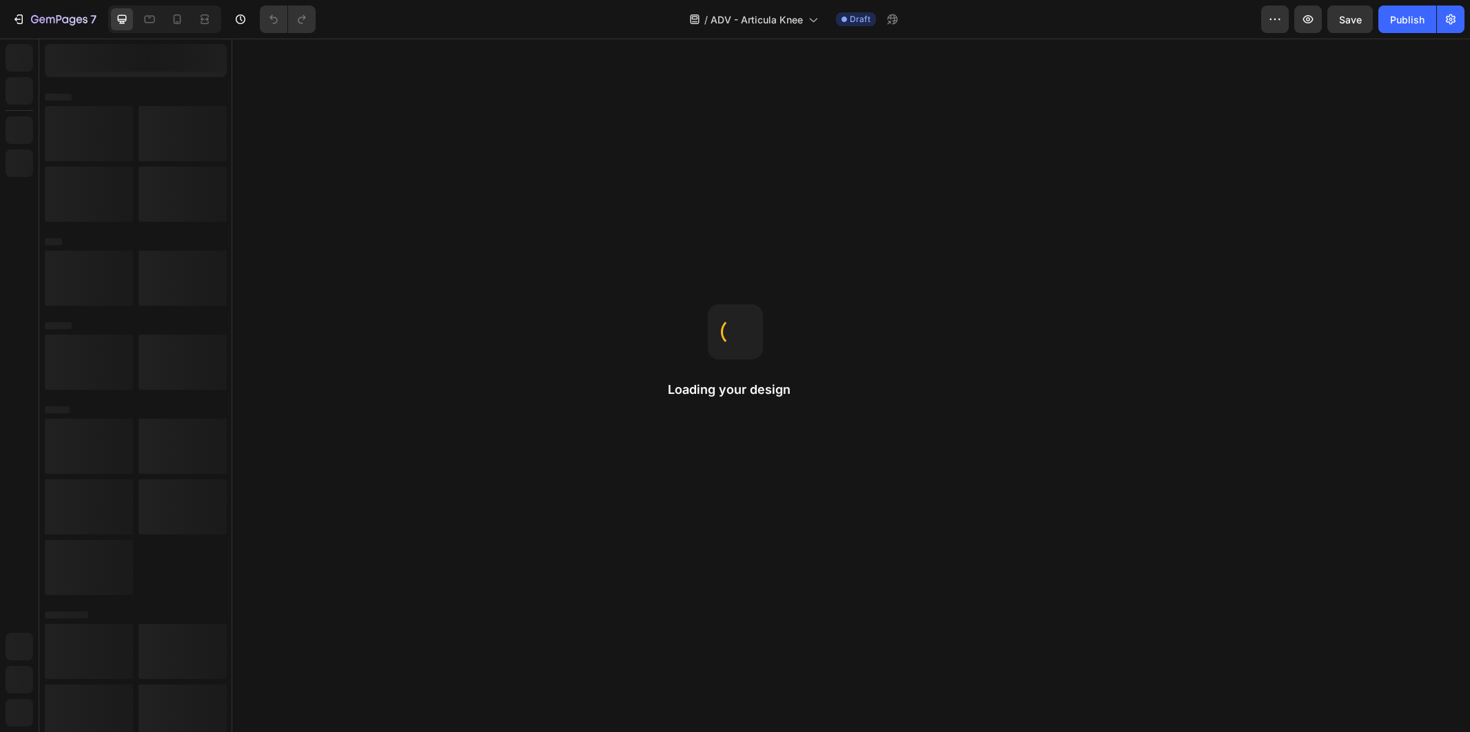 This screenshot has height=732, width=1470. I want to click on span: Draft, so click(860, 19).